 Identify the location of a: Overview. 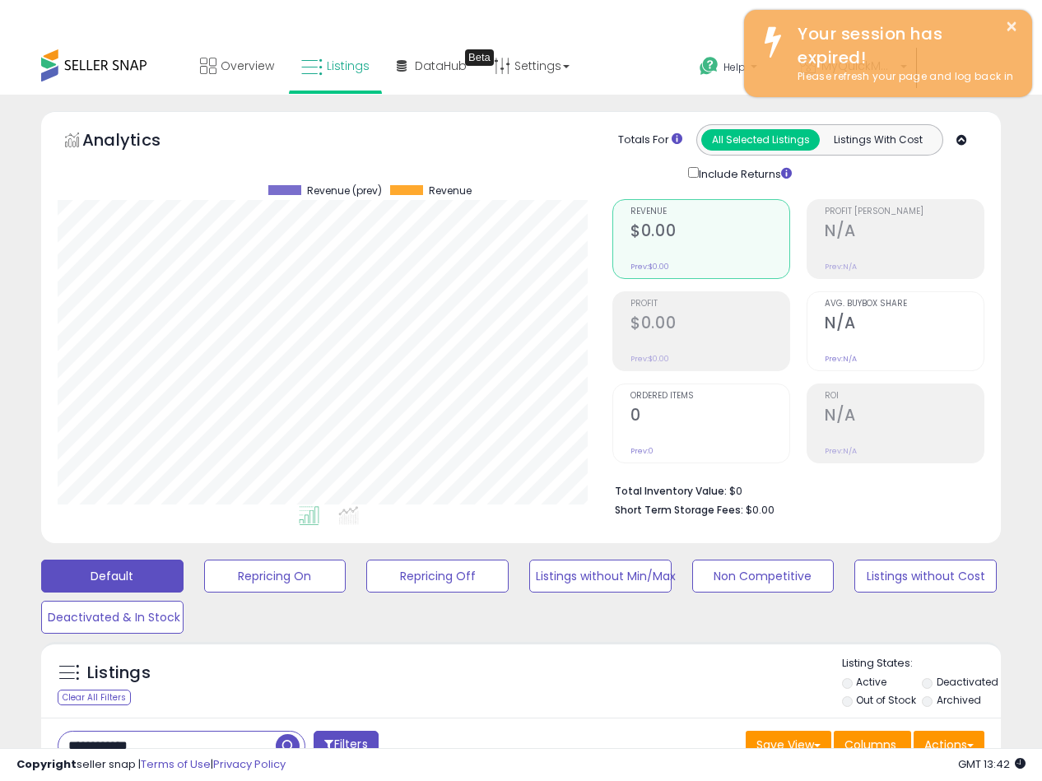
(237, 66).